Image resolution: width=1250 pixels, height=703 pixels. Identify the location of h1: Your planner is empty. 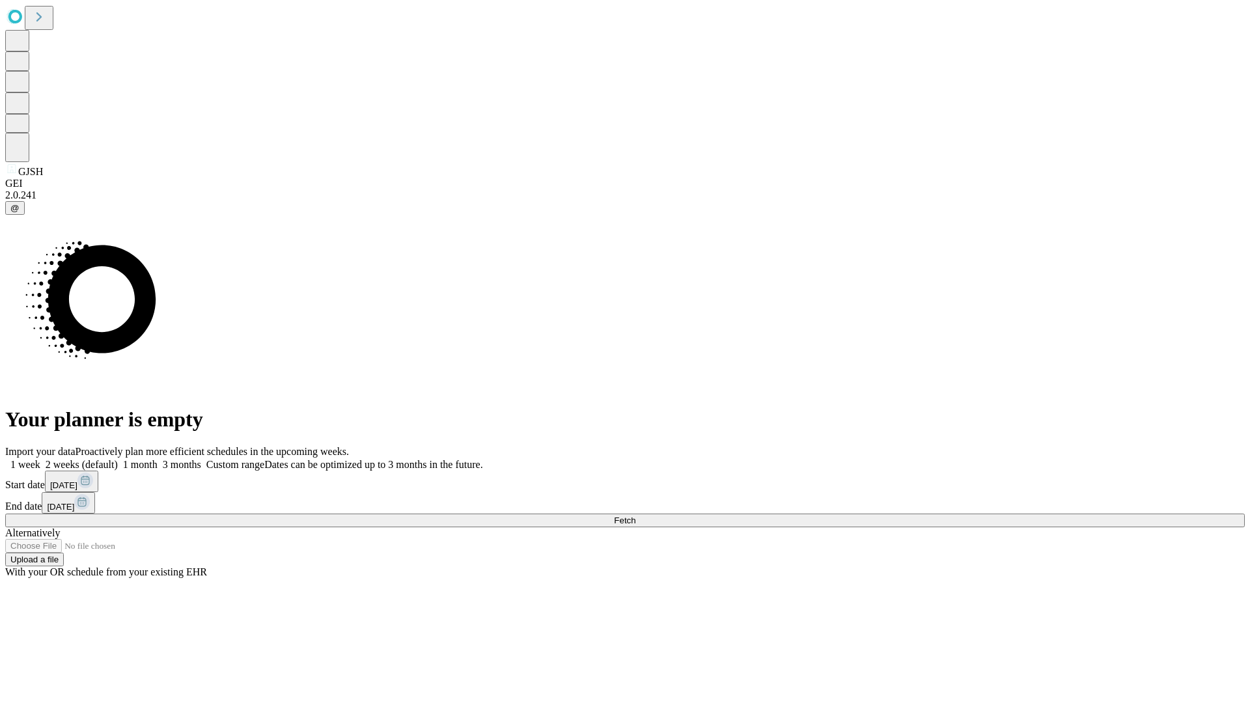
(625, 419).